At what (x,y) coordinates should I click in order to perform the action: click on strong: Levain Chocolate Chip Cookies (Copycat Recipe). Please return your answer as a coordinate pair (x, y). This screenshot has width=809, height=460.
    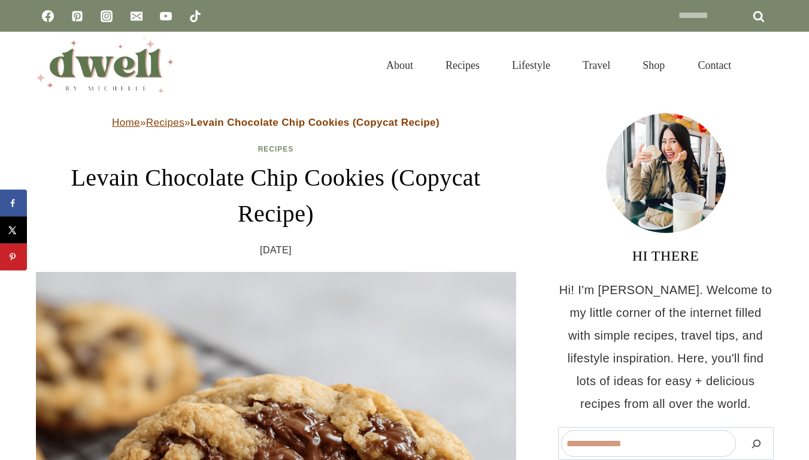
    Looking at the image, I should click on (315, 122).